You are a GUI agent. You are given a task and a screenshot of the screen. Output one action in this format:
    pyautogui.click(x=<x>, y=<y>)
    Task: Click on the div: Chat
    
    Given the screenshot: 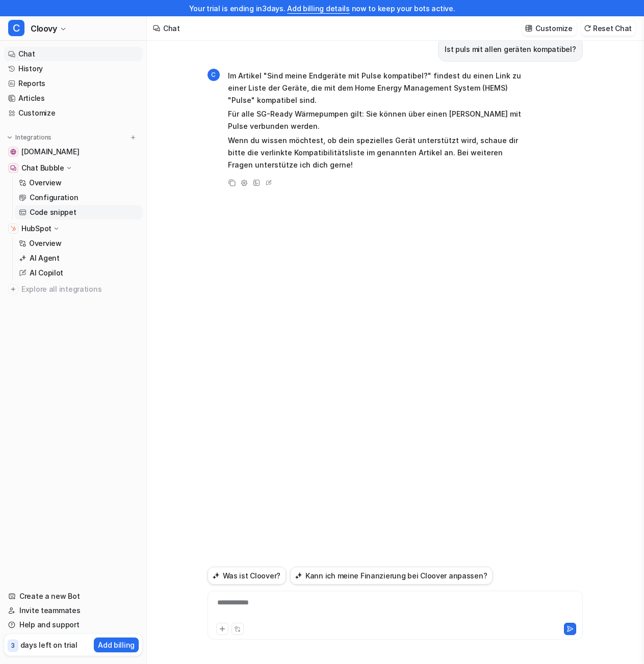 What is the action you would take?
    pyautogui.click(x=171, y=28)
    